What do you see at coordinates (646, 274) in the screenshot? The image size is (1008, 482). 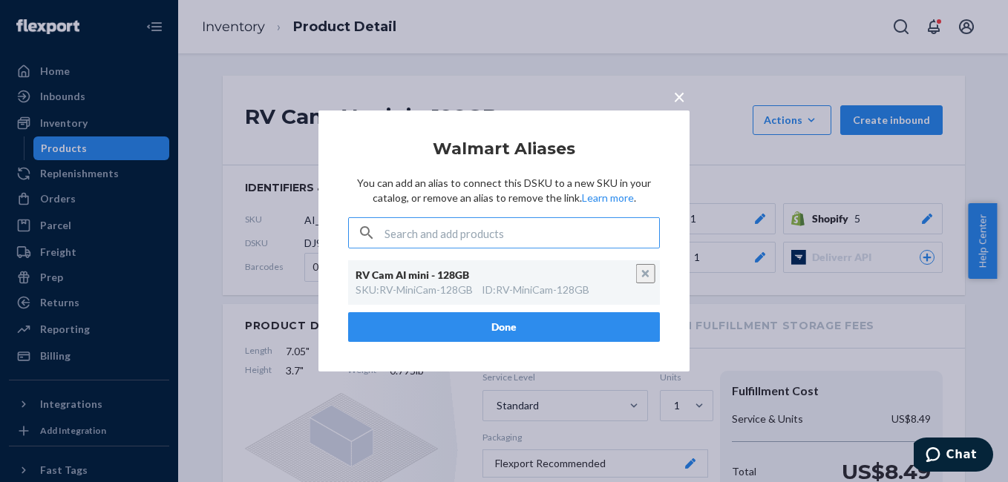 I see `button: Unlink` at bounding box center [646, 274].